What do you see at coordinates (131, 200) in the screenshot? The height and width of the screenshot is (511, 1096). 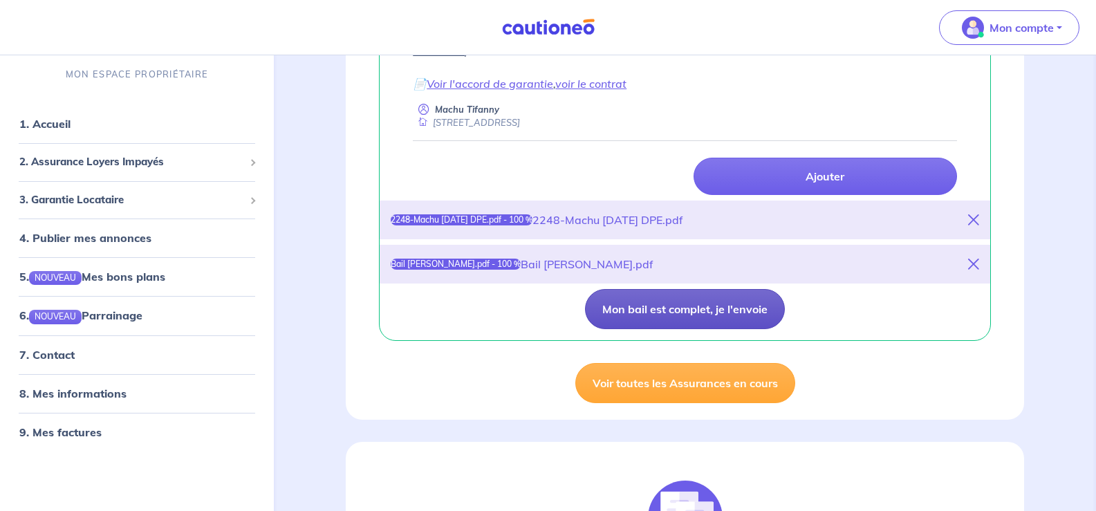 I see `span: 3. Garantie Locataire` at bounding box center [131, 200].